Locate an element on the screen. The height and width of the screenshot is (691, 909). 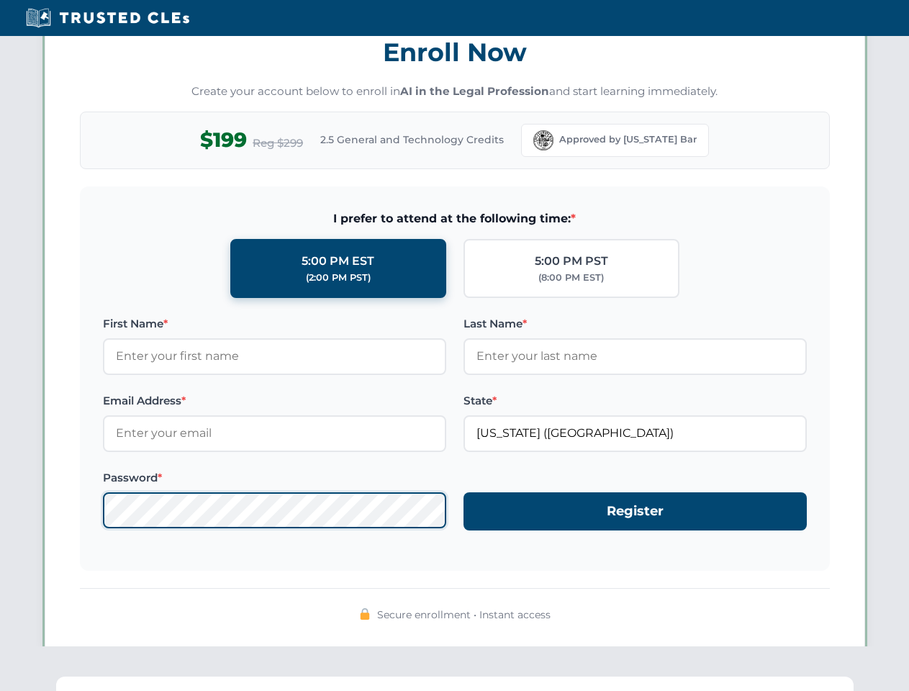
label: Email Address is located at coordinates (274, 401).